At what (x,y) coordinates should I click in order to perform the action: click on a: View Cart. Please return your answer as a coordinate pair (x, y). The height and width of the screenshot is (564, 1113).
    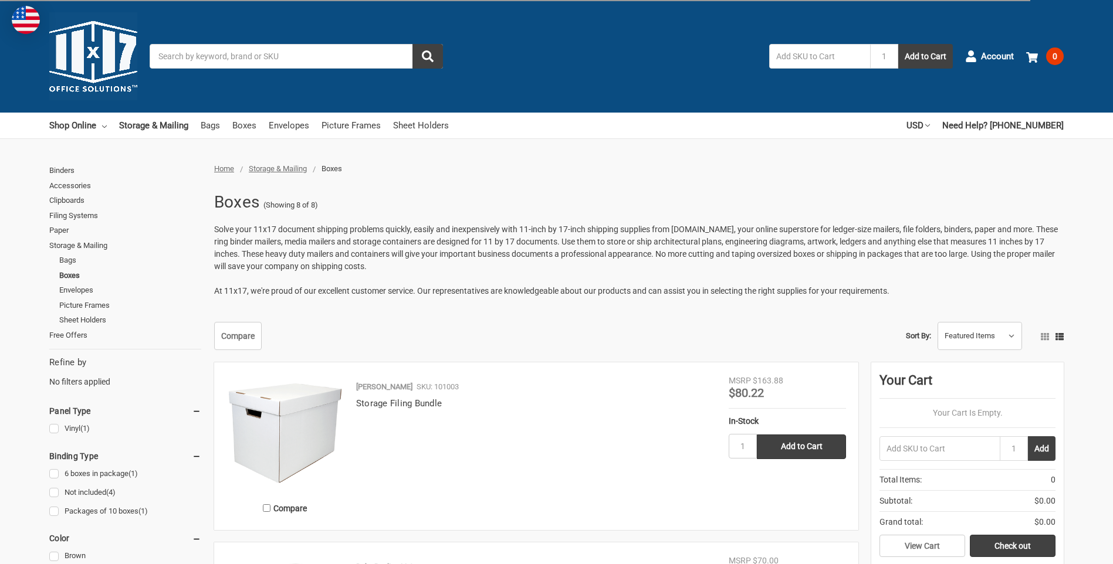
    Looking at the image, I should click on (922, 546).